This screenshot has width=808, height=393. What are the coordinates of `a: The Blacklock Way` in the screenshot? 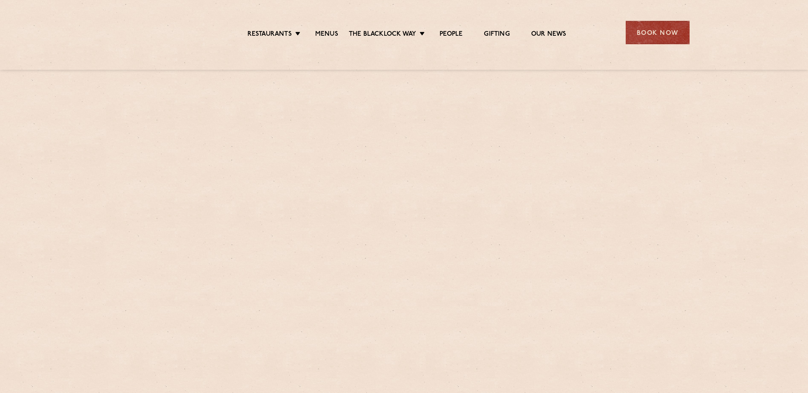 It's located at (382, 35).